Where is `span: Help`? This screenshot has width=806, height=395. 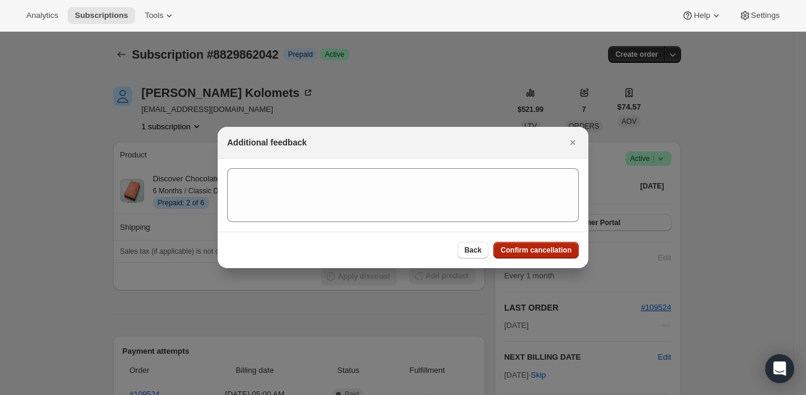
span: Help is located at coordinates (702, 16).